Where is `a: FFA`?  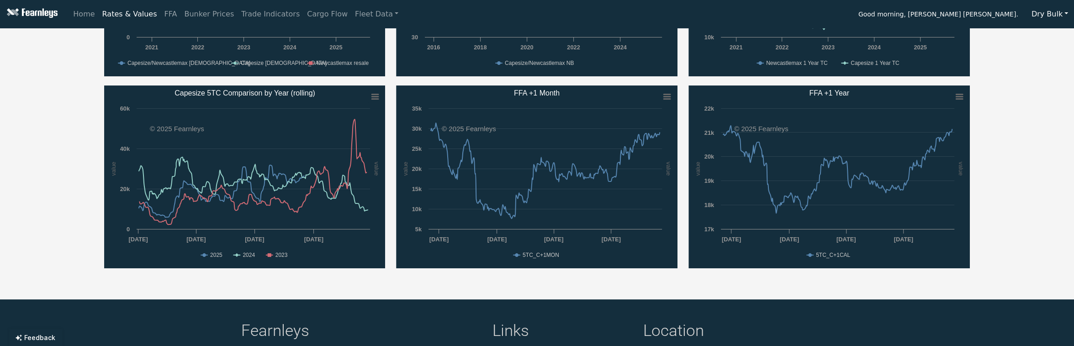 a: FFA is located at coordinates (171, 14).